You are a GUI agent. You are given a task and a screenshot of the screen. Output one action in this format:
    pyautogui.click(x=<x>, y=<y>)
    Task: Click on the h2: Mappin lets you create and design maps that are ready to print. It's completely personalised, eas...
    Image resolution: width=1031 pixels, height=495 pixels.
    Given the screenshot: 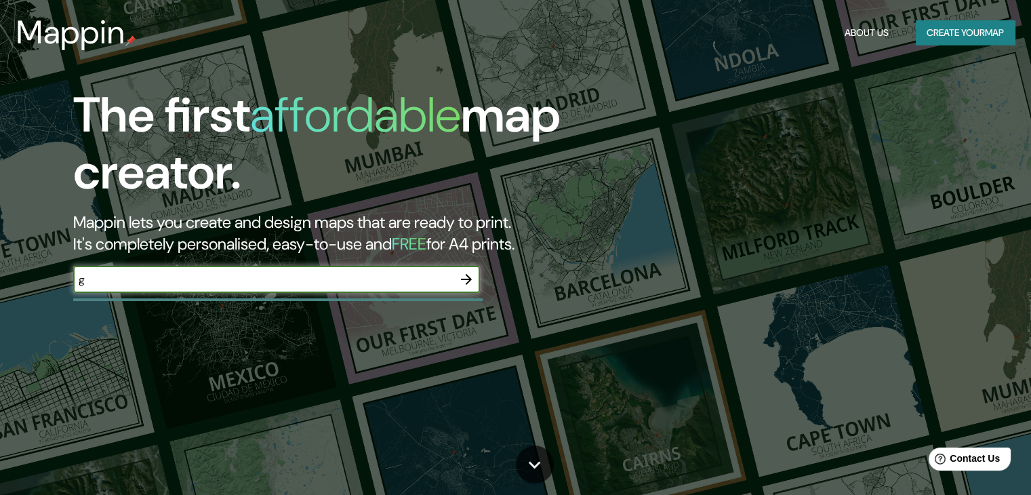 What is the action you would take?
    pyautogui.click(x=331, y=233)
    